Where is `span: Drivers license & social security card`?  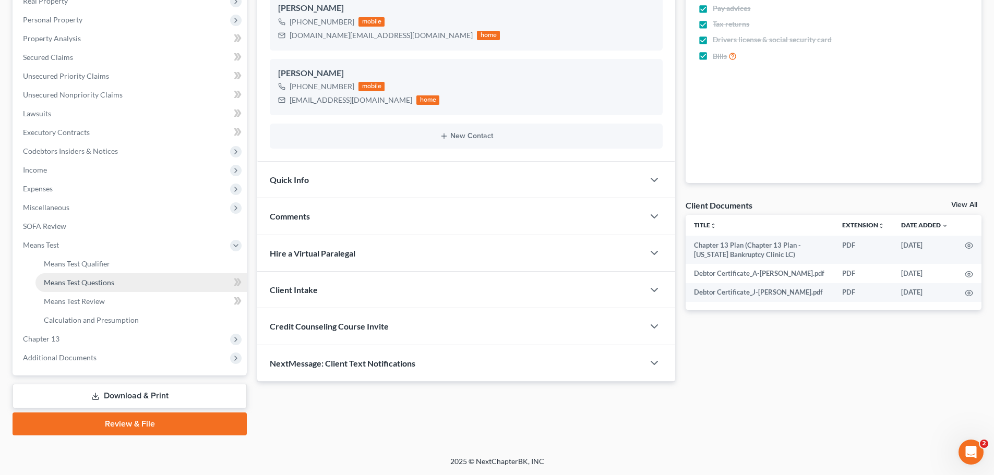
span: Drivers license & social security card is located at coordinates (772, 40).